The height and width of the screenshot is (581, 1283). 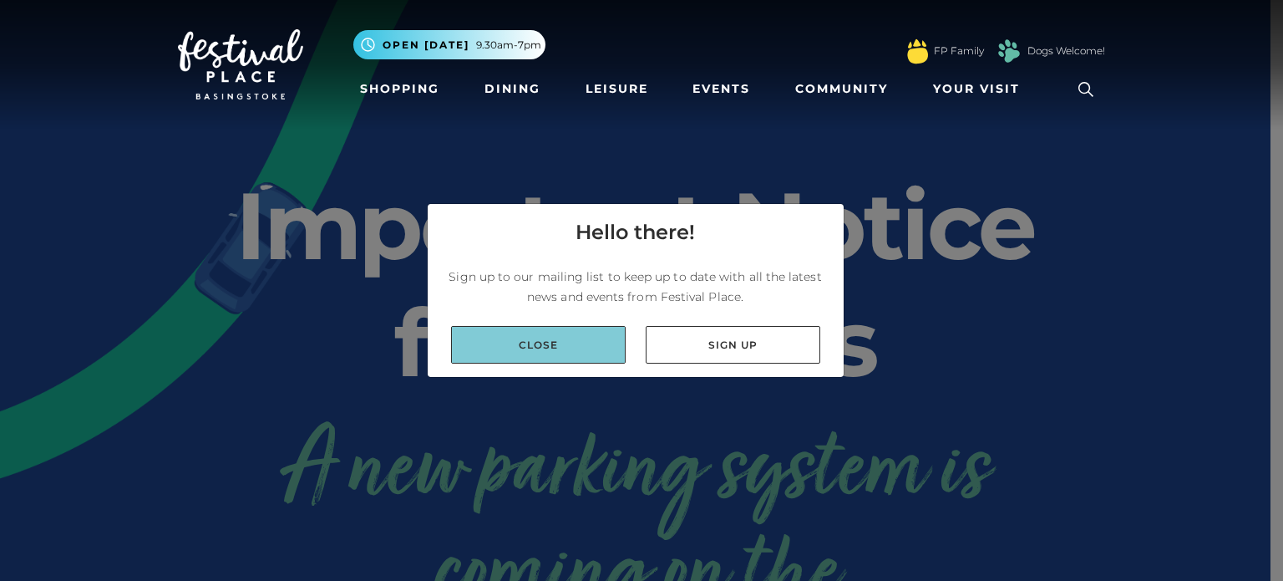 I want to click on a: Events, so click(x=721, y=89).